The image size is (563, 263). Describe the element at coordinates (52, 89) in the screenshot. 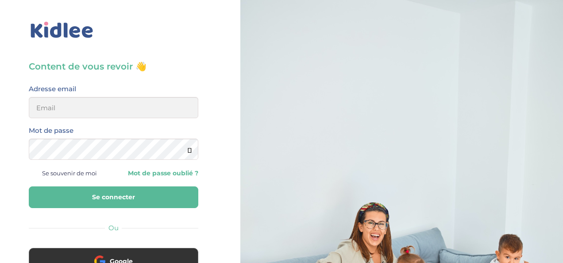

I see `label: Adresse email` at that location.